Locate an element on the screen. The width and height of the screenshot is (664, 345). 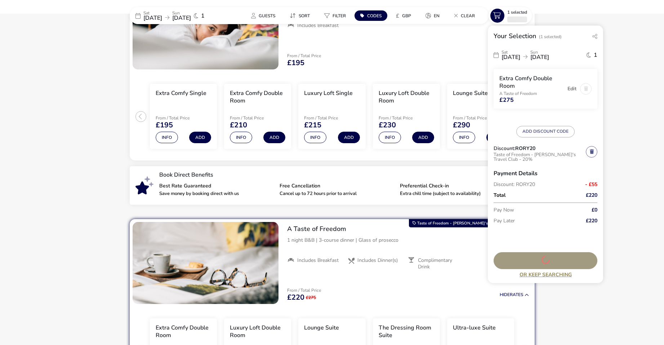
span: Complimentary Drink is located at coordinates (440, 264).